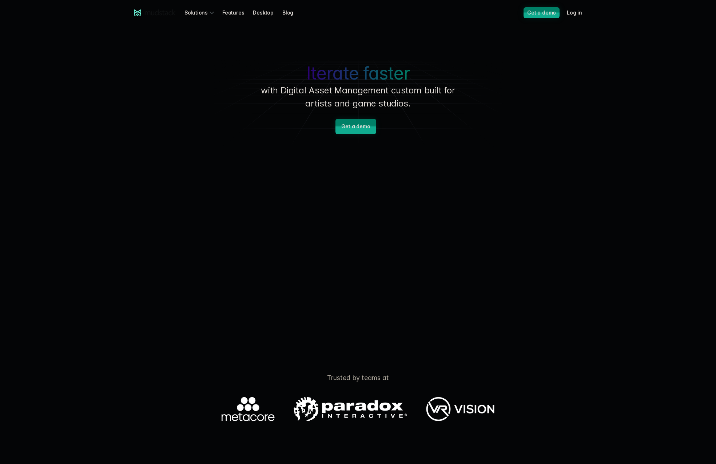 This screenshot has width=716, height=464. I want to click on span: Iterate faster, so click(358, 73).